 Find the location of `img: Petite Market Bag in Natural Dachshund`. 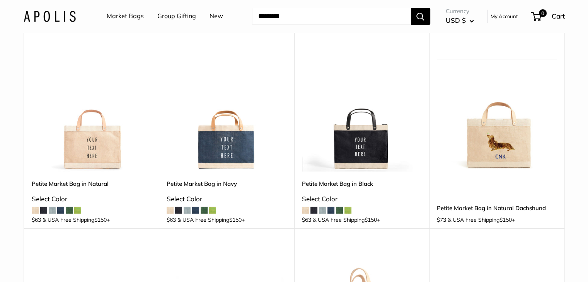

img: Petite Market Bag in Natural Dachshund is located at coordinates (497, 112).